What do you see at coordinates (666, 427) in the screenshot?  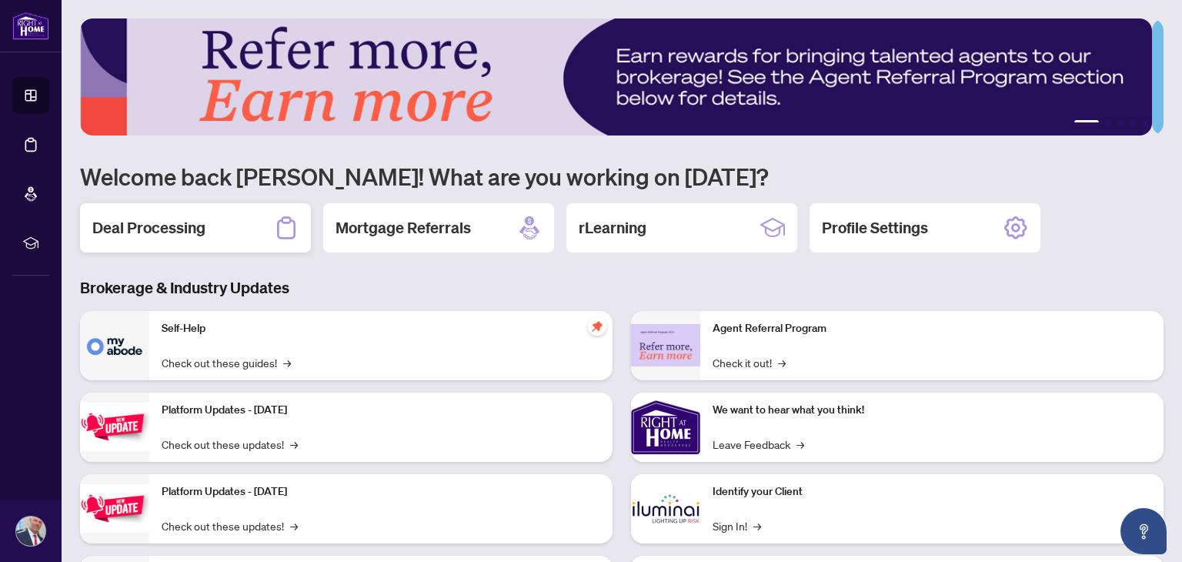 I see `img: We want to hear what you think!` at bounding box center [666, 427].